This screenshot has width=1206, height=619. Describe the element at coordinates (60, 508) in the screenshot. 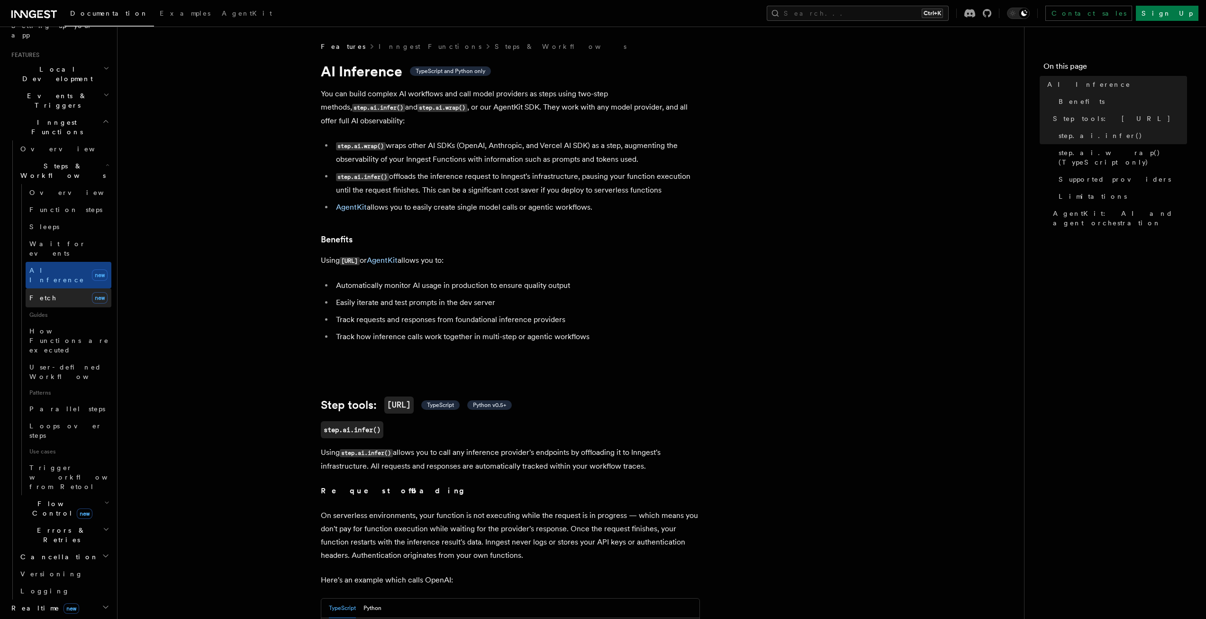

I see `span: Flow Control` at that location.